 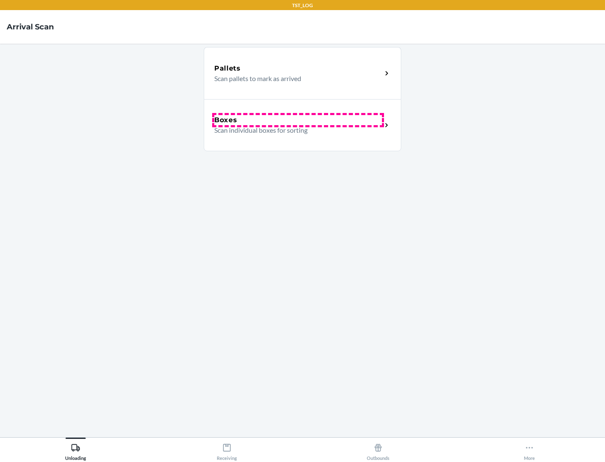 What do you see at coordinates (227, 69) in the screenshot?
I see `h5: Pallets` at bounding box center [227, 69].